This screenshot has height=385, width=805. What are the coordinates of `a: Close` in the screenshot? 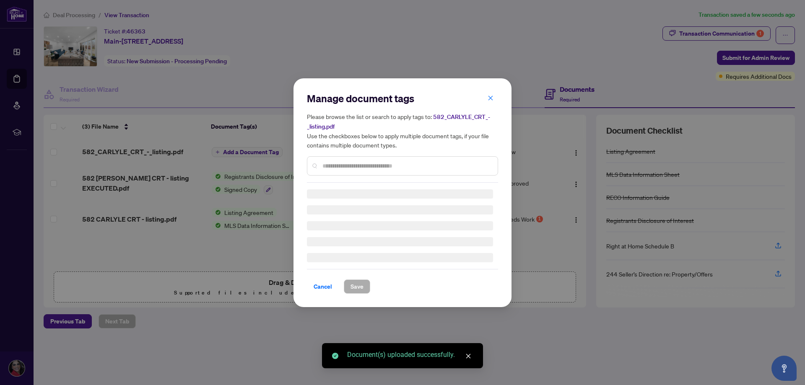 It's located at (469, 357).